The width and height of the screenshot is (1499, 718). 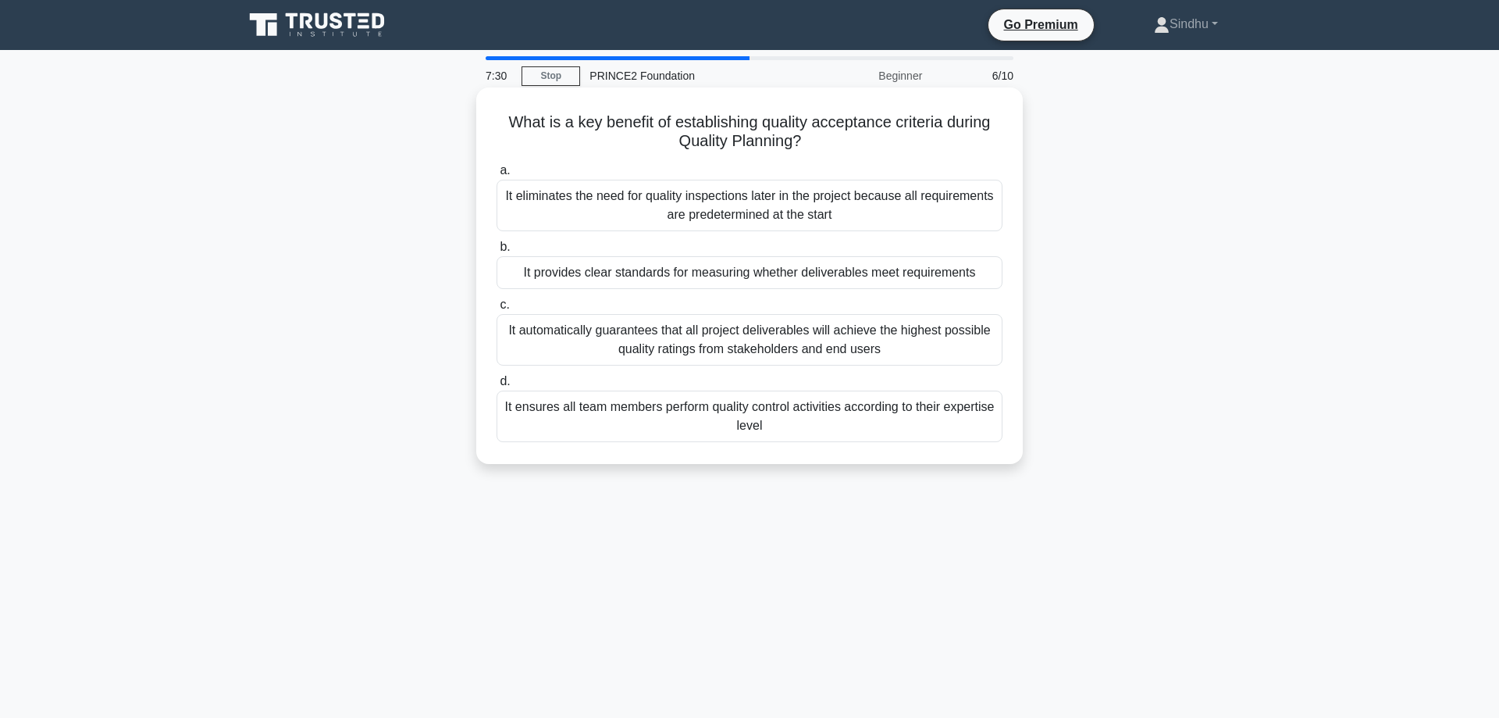 I want to click on a: Sindhu, so click(x=1186, y=24).